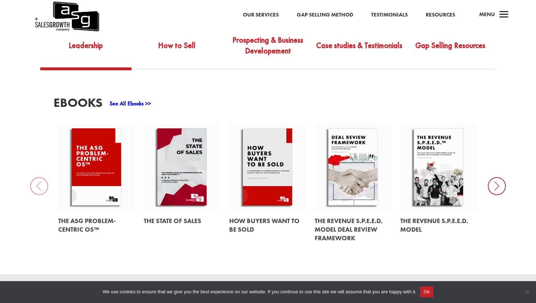 This screenshot has height=303, width=536. Describe the element at coordinates (325, 15) in the screenshot. I see `a: Gap Selling Method` at that location.